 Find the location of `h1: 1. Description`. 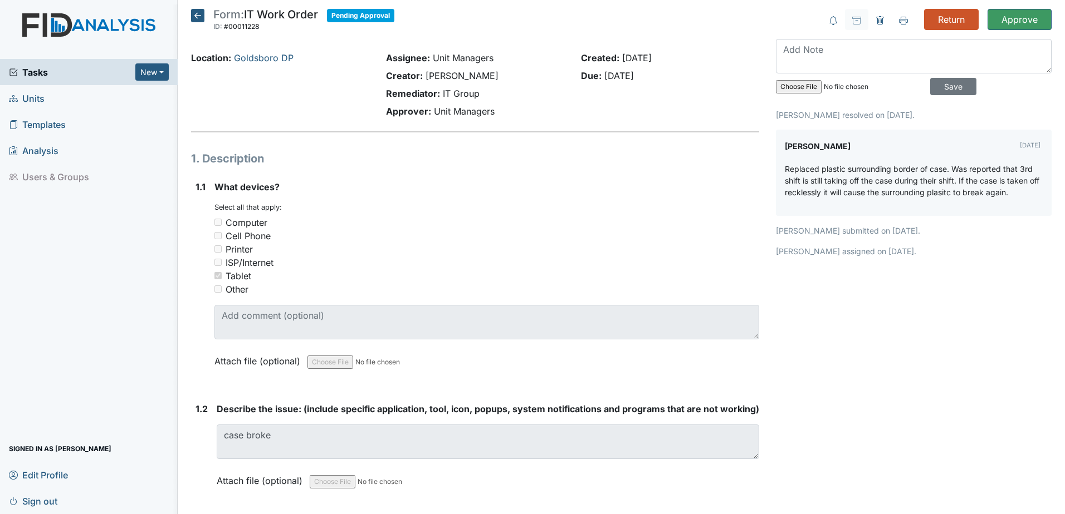

h1: 1. Description is located at coordinates (475, 159).